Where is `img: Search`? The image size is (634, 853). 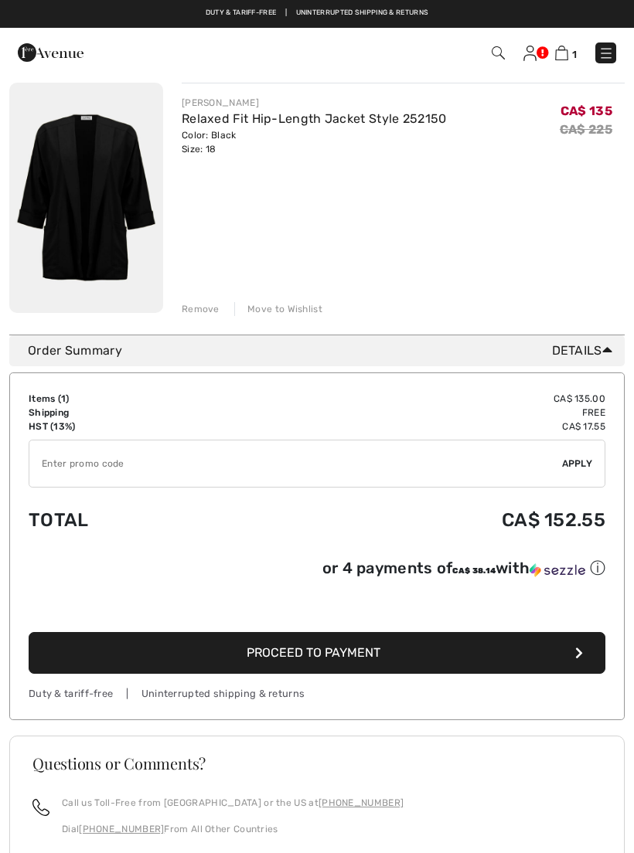
img: Search is located at coordinates (498, 53).